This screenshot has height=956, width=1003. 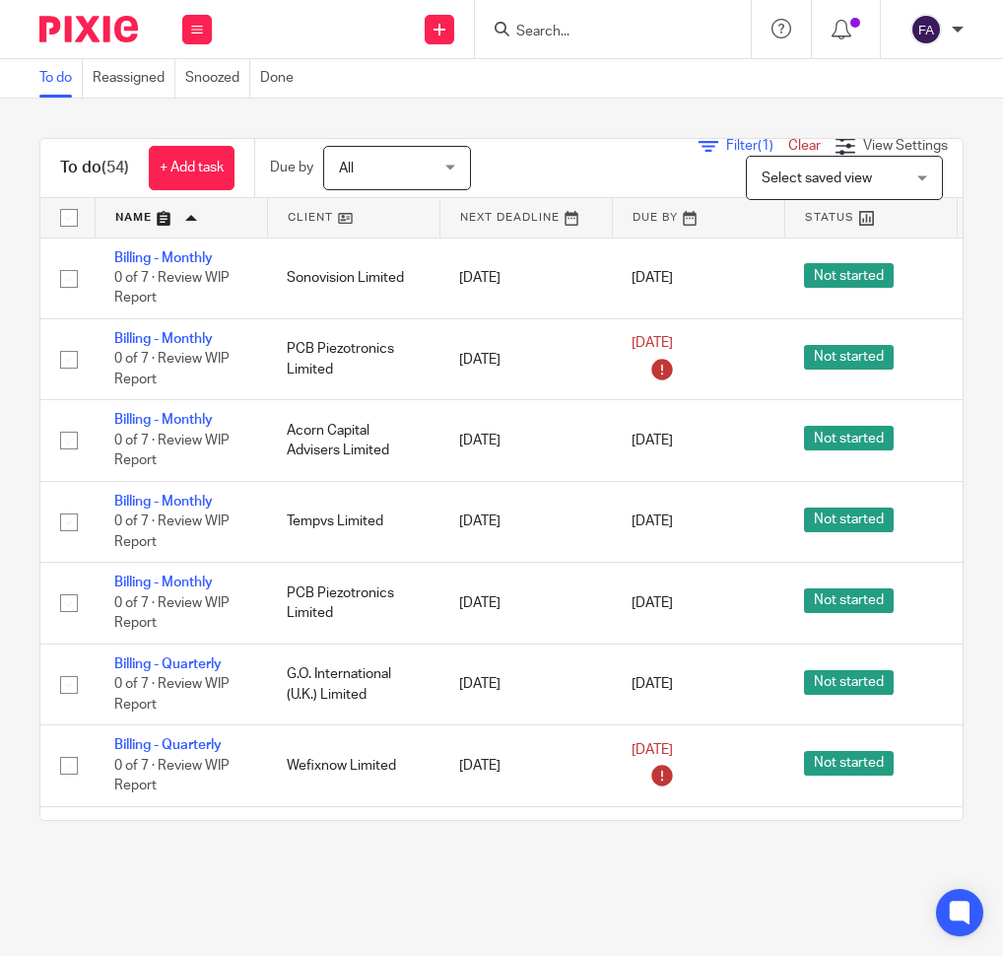 I want to click on h1: To do, so click(x=95, y=168).